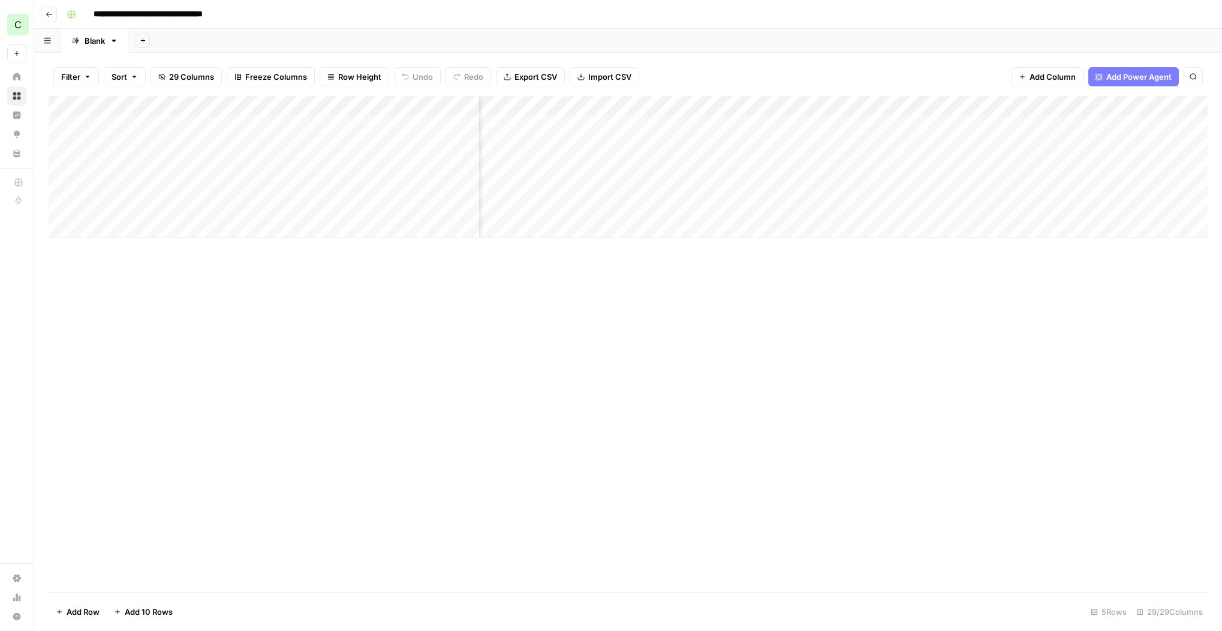 The height and width of the screenshot is (631, 1222). What do you see at coordinates (536, 77) in the screenshot?
I see `span: Export CSV` at bounding box center [536, 77].